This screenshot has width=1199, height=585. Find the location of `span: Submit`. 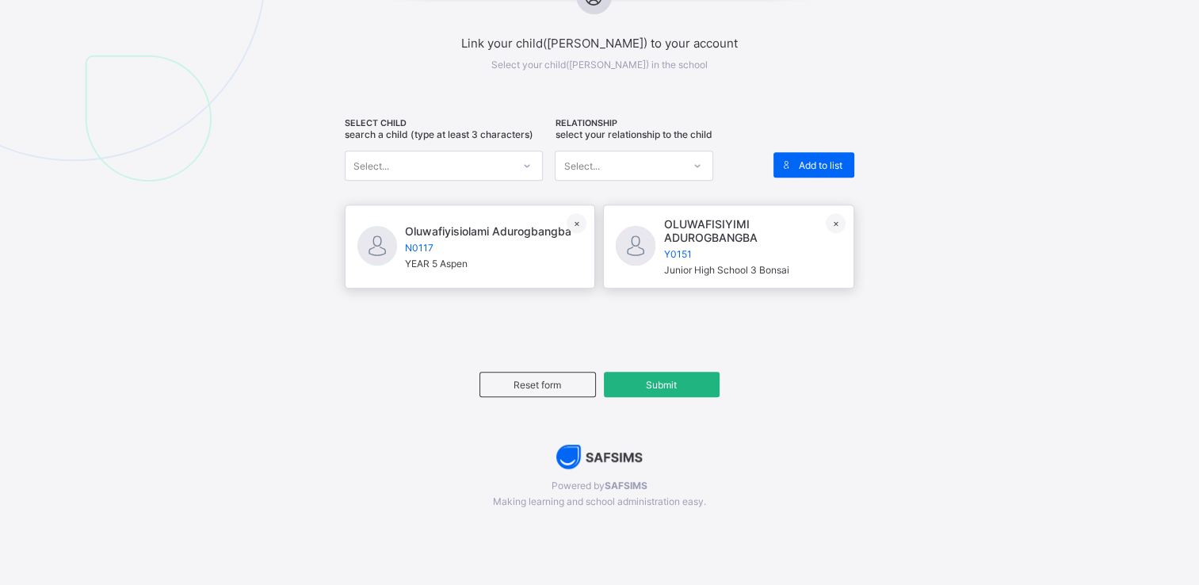

span: Submit is located at coordinates (662, 384).